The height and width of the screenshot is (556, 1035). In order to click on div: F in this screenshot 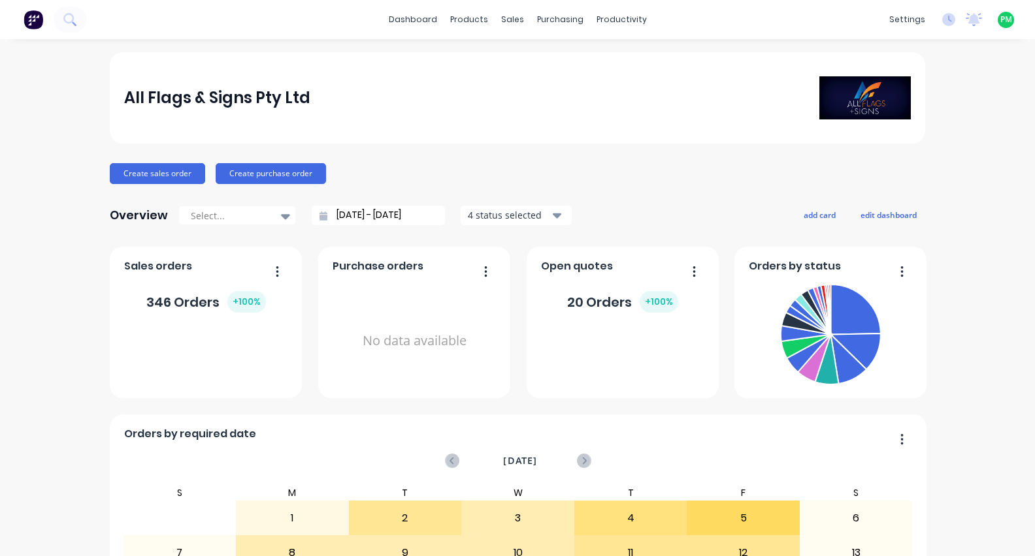, I will do `click(743, 493)`.